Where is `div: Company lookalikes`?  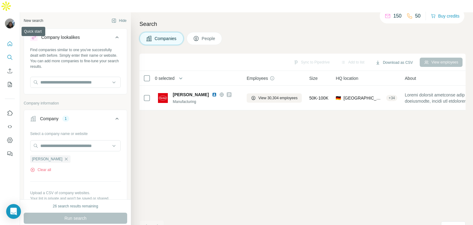 div: Company lookalikes is located at coordinates (60, 37).